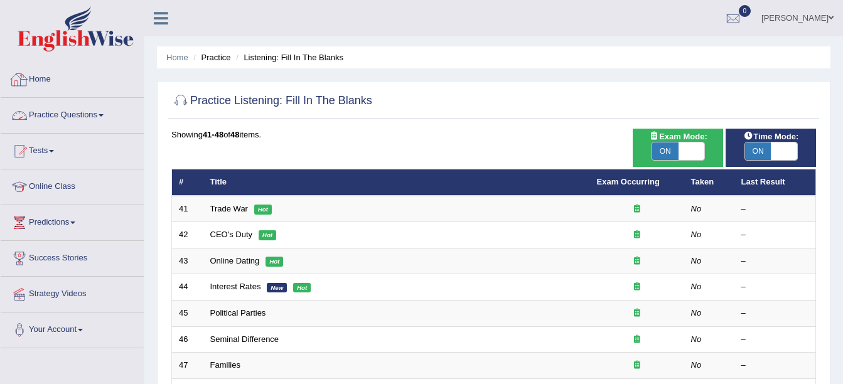 This screenshot has height=384, width=843. I want to click on span: Time Mode:, so click(771, 136).